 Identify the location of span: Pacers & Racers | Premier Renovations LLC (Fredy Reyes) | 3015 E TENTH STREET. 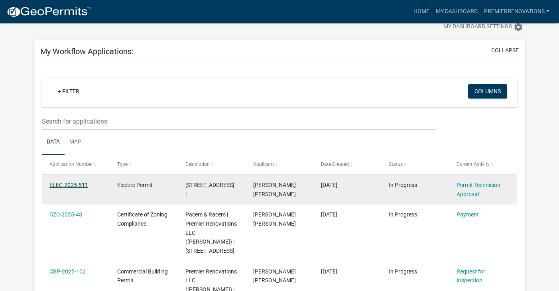
(211, 232).